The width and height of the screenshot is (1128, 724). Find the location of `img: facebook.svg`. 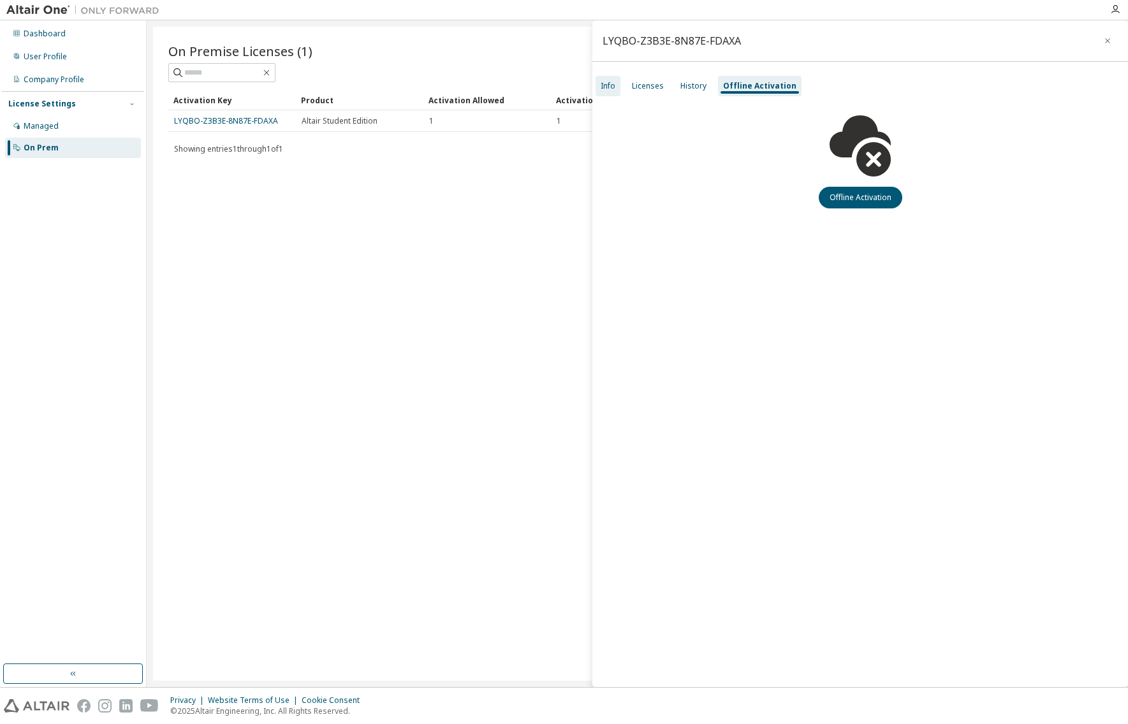

img: facebook.svg is located at coordinates (84, 706).